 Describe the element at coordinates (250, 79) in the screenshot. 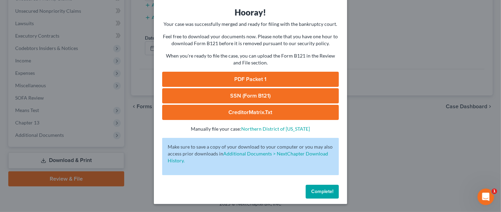

I see `a: PDF Packet 1` at that location.